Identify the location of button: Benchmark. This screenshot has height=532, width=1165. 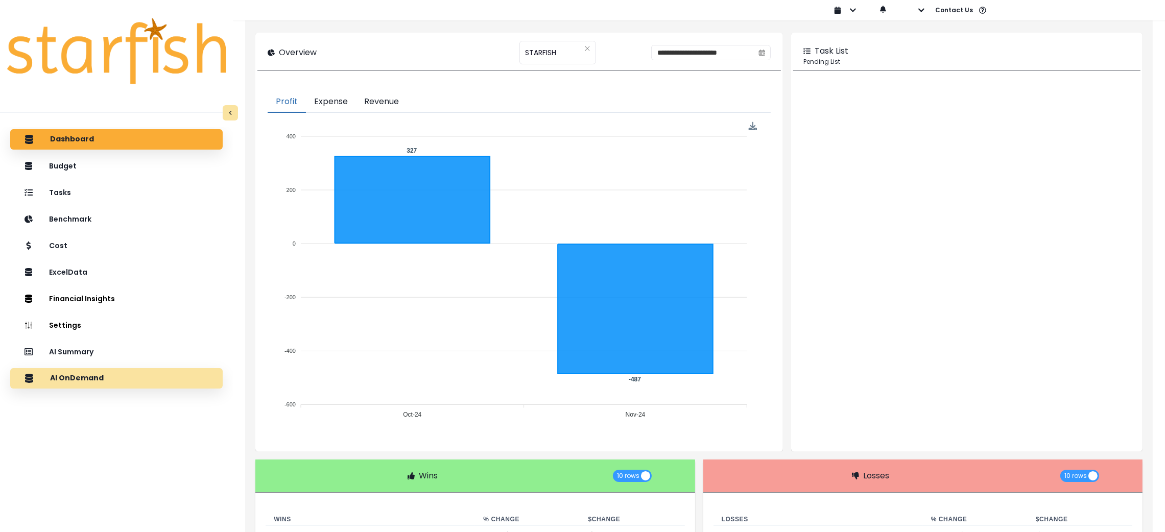
(116, 219).